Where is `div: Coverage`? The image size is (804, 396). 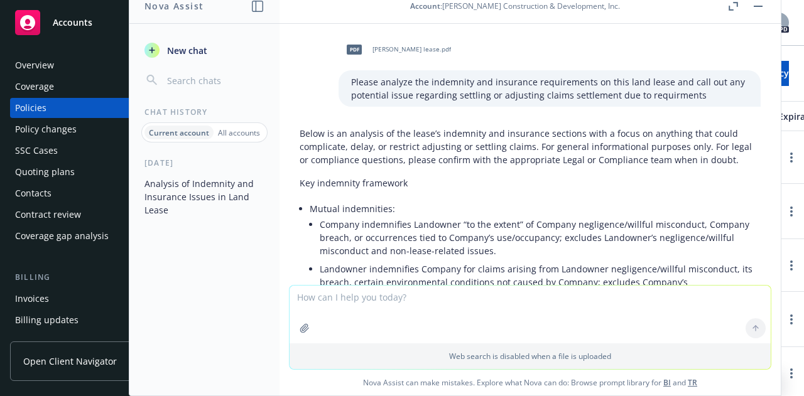 div: Coverage is located at coordinates (35, 87).